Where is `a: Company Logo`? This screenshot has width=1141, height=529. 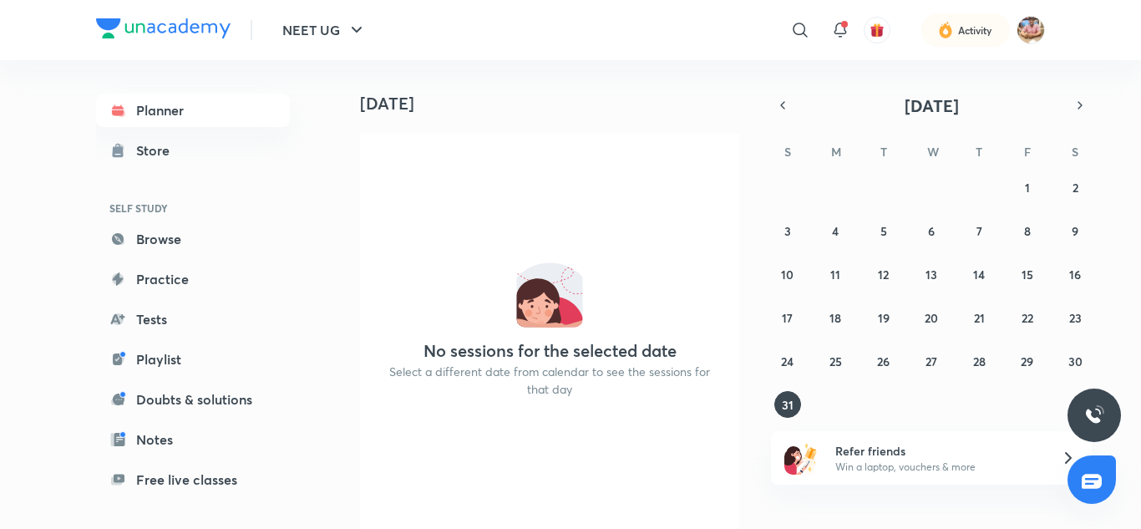 a: Company Logo is located at coordinates (163, 30).